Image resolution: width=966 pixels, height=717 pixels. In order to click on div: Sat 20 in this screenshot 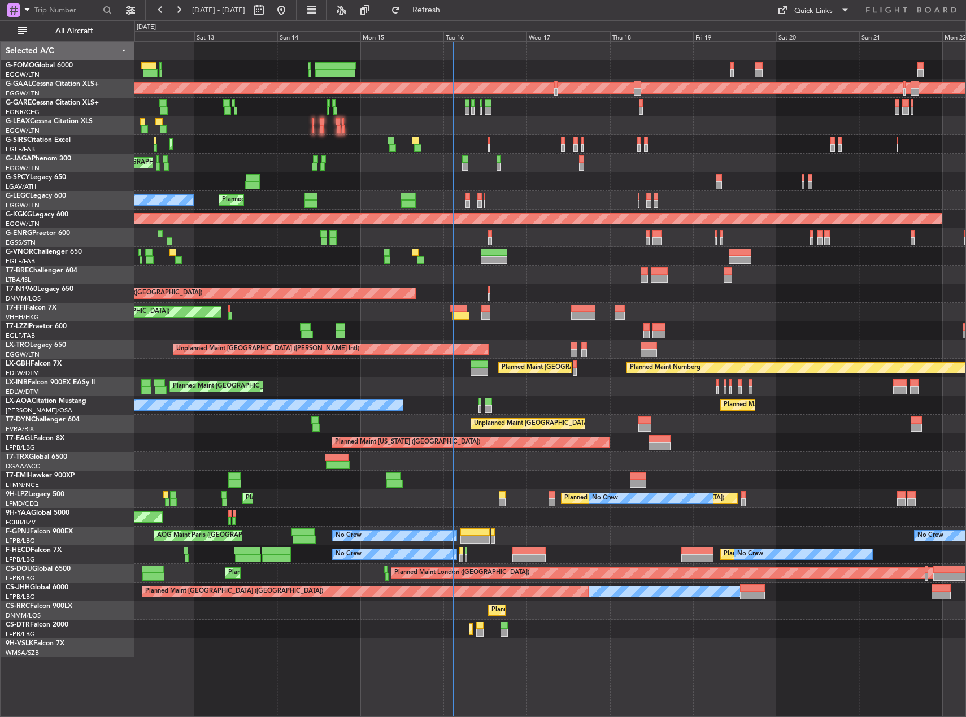, I will do `click(817, 36)`.